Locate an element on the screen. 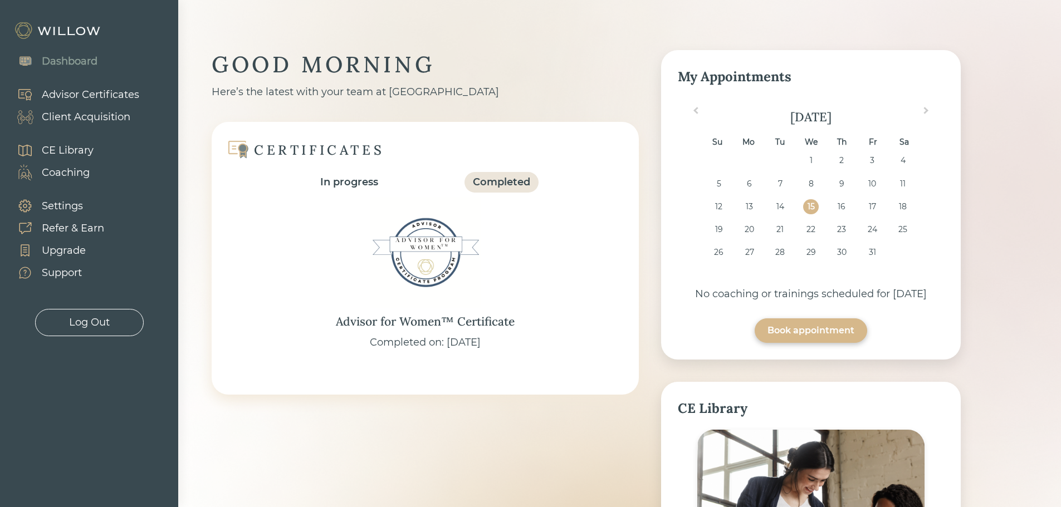 The image size is (1061, 507). div: Sa is located at coordinates (904, 142).